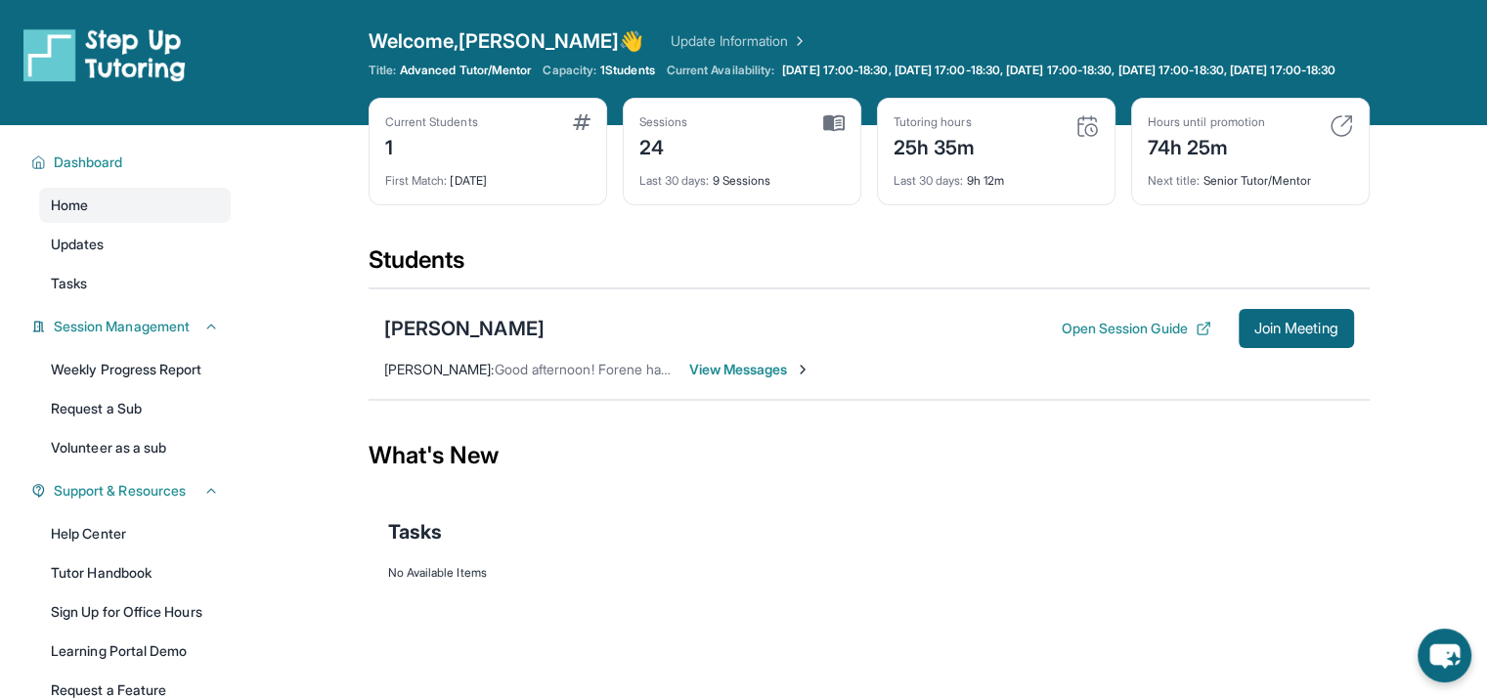 The width and height of the screenshot is (1487, 698). Describe the element at coordinates (132, 326) in the screenshot. I see `button: Session Management` at that location.